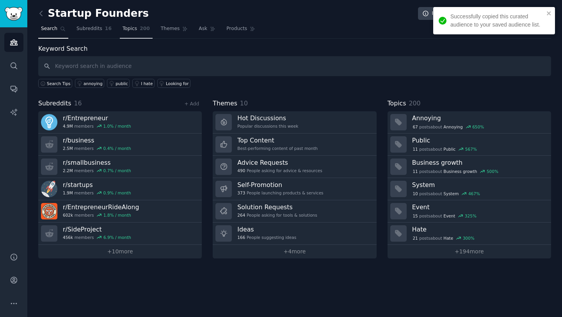 The height and width of the screenshot is (317, 562). Describe the element at coordinates (469, 251) in the screenshot. I see `a: +194more` at that location.